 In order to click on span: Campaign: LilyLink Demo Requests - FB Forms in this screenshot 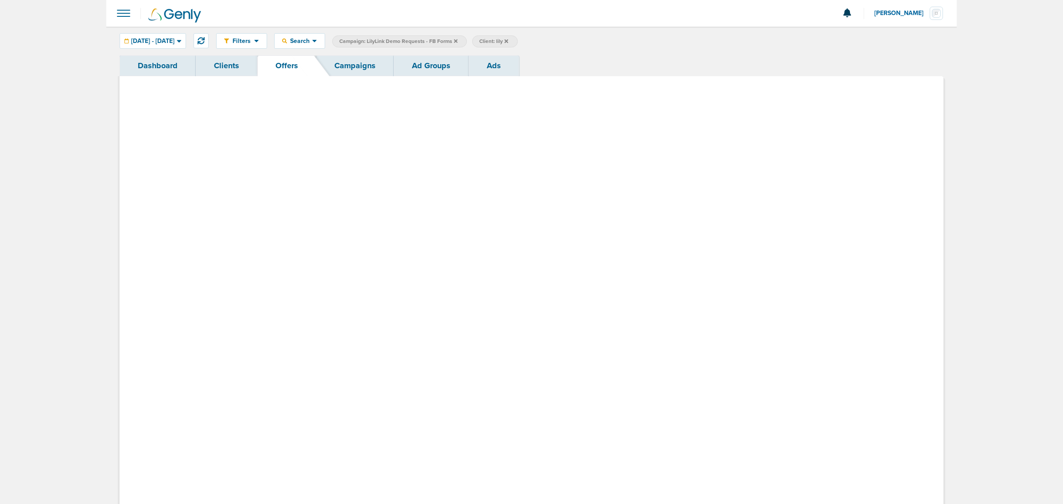, I will do `click(398, 41)`.